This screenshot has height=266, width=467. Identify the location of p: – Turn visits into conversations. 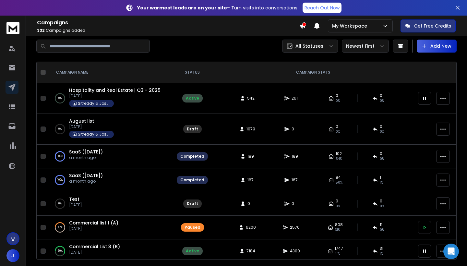
(217, 8).